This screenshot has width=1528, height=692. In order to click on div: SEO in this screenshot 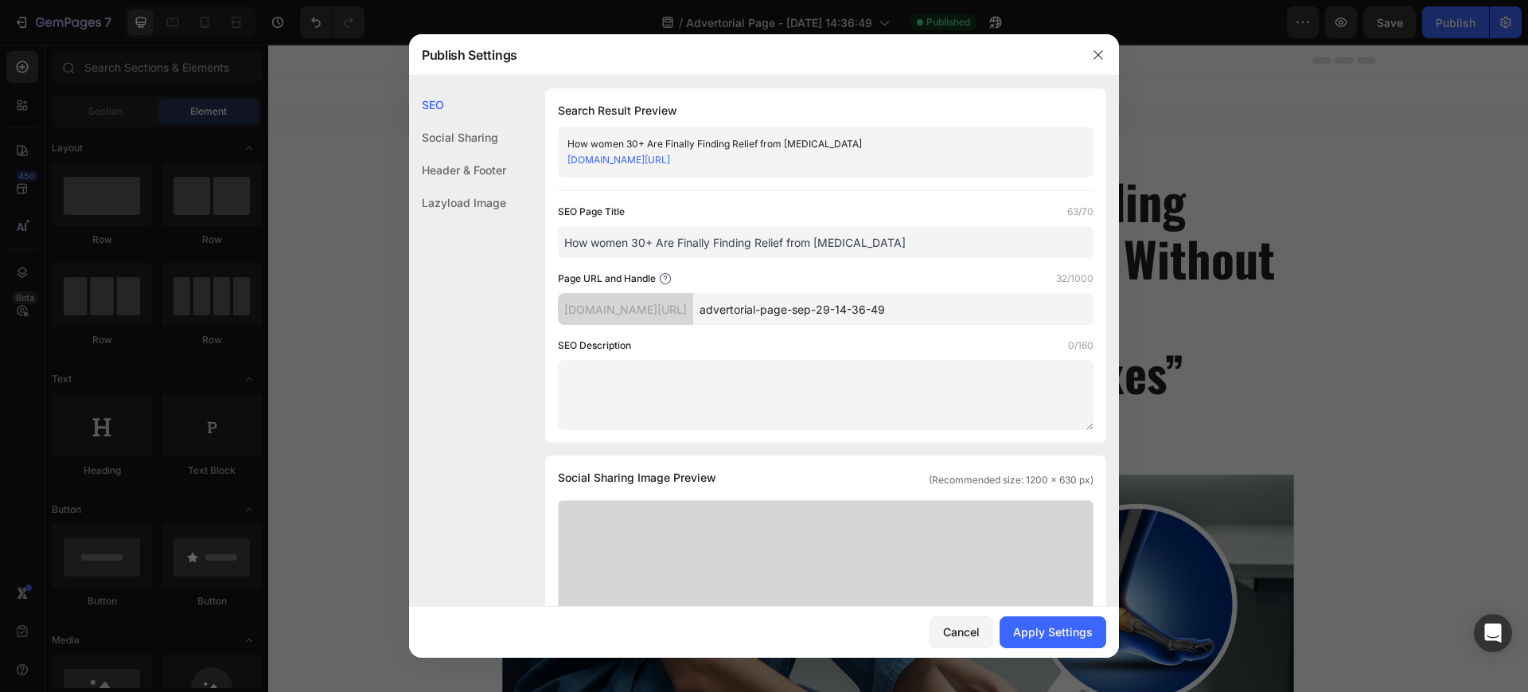, I will do `click(458, 104)`.